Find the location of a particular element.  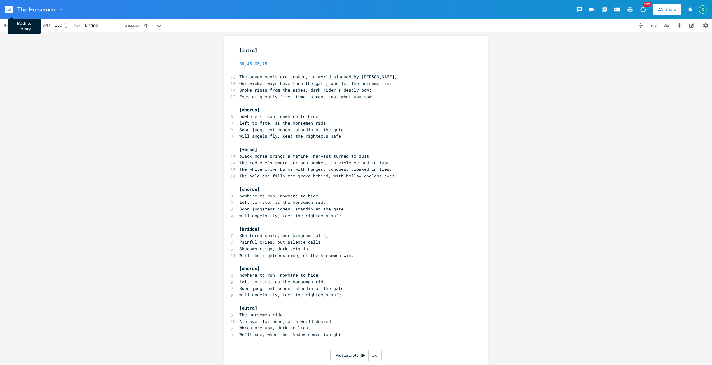

span: black horse brings a famine, harvest turned to dust, is located at coordinates (306, 156).